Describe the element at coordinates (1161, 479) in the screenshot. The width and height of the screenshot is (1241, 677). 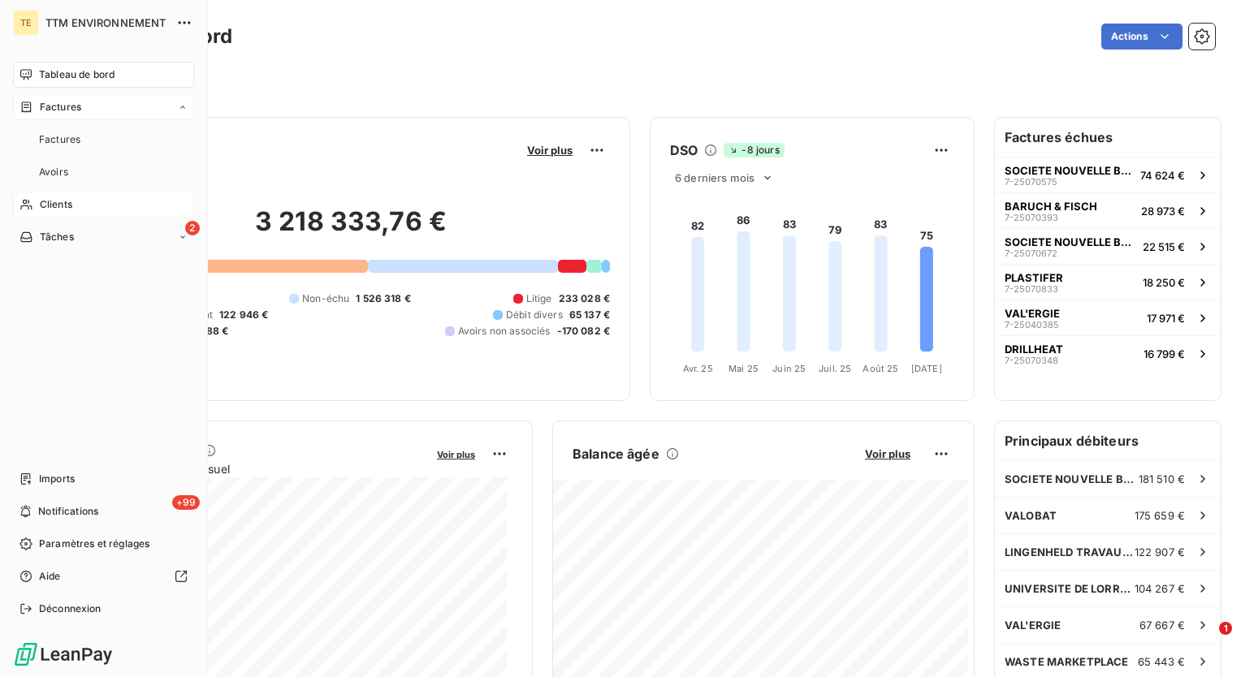
I see `span: 181 510 €` at that location.